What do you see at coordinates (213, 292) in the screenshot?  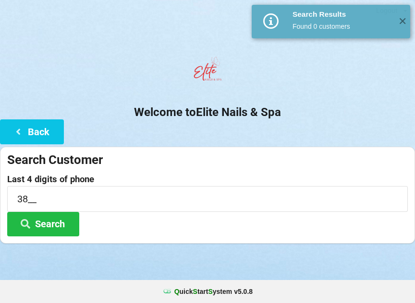 I see `b: uick tart ystem v 5.0.8` at bounding box center [213, 292].